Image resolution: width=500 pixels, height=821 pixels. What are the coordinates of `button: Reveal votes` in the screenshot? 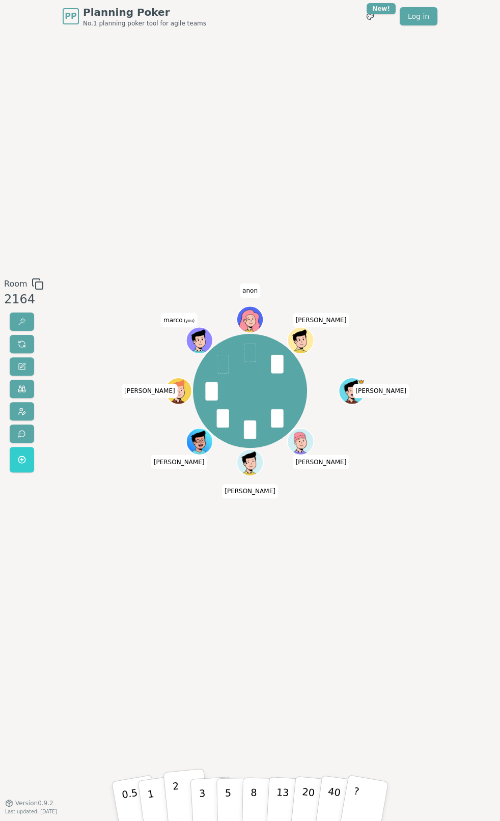 It's located at (22, 322).